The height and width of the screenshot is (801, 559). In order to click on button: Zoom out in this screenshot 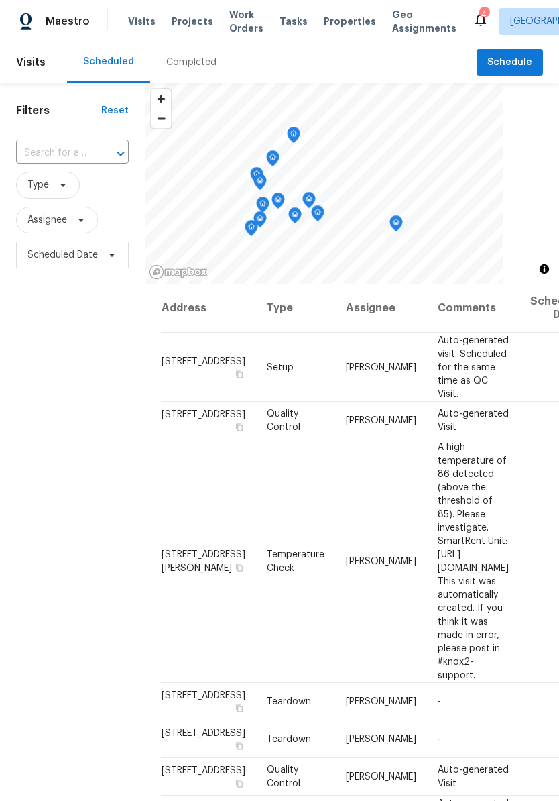, I will do `click(161, 118)`.